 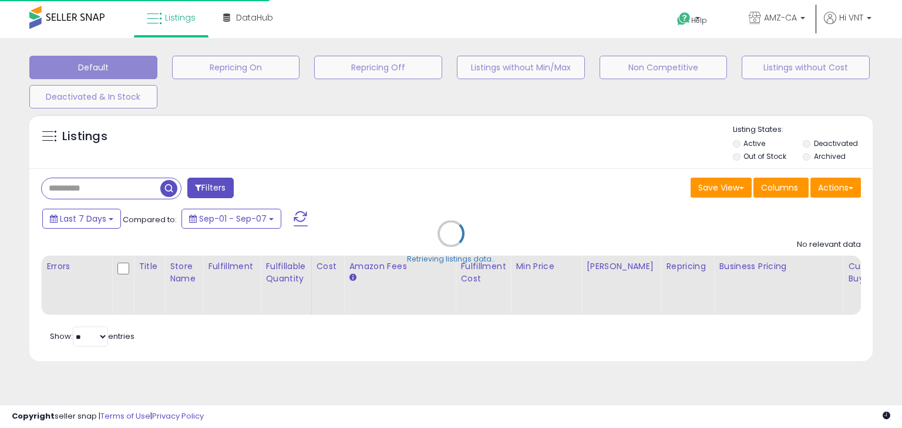 I want to click on a: Help, so click(x=698, y=21).